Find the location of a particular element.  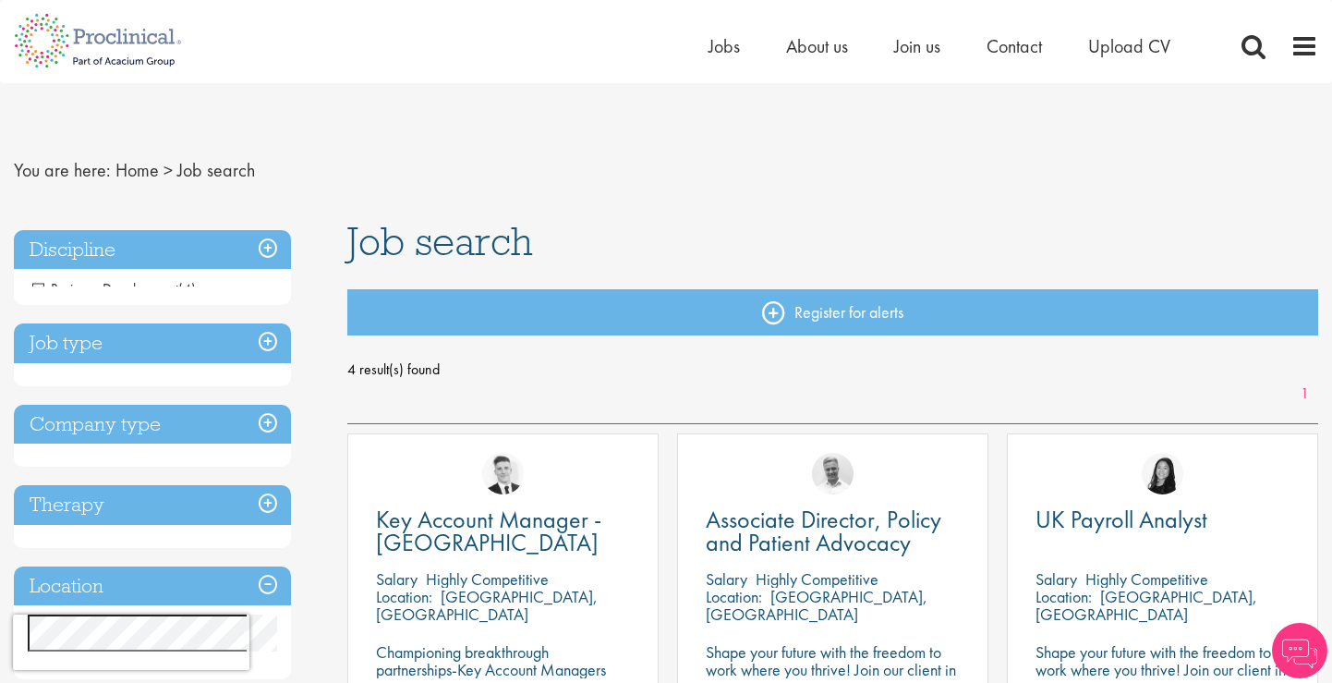

h3: Job type is located at coordinates (152, 343).